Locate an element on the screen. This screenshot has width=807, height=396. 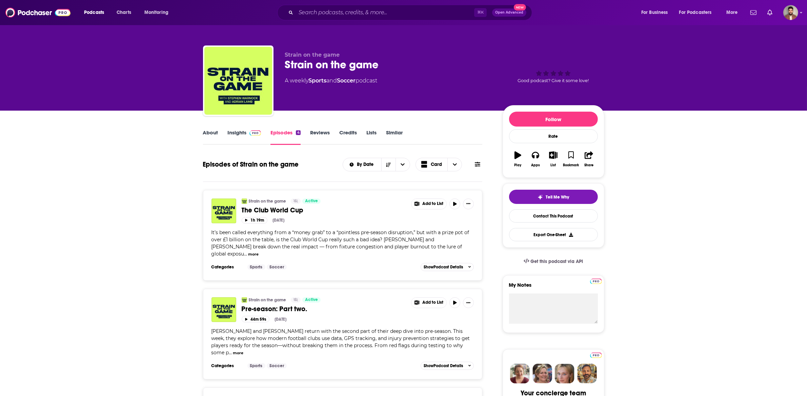
img: The Club World Cup is located at coordinates (224, 211).